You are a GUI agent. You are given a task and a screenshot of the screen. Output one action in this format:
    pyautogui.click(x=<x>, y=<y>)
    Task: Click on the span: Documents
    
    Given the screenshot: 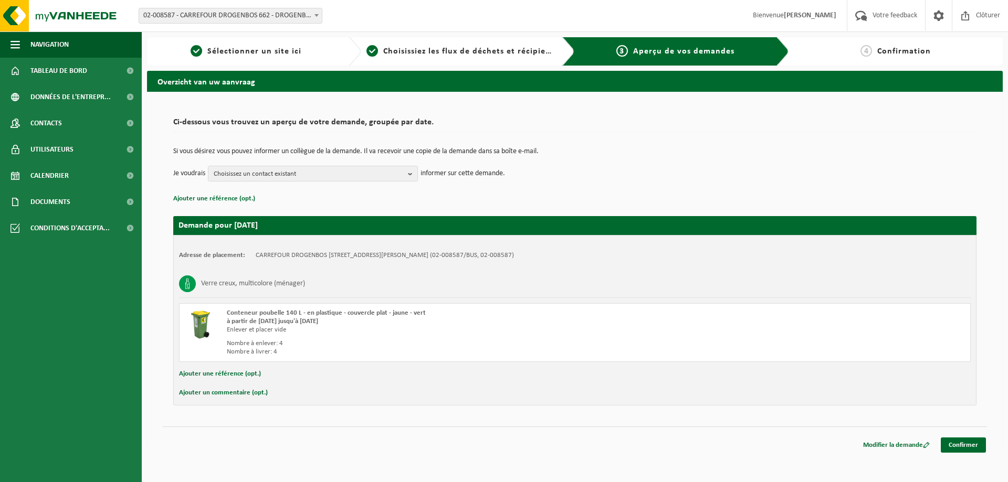 What is the action you would take?
    pyautogui.click(x=50, y=202)
    